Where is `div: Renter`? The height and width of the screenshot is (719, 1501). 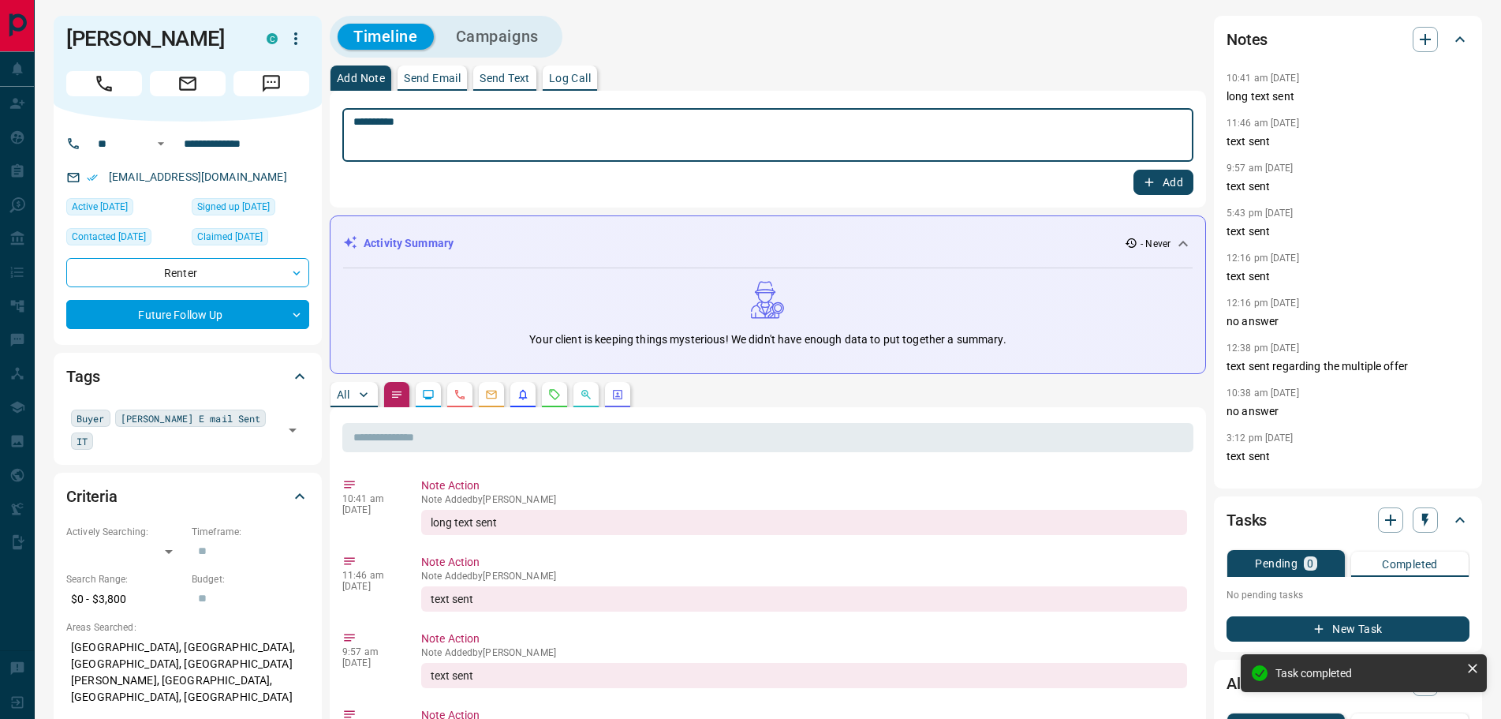
div: Renter is located at coordinates (188, 272).